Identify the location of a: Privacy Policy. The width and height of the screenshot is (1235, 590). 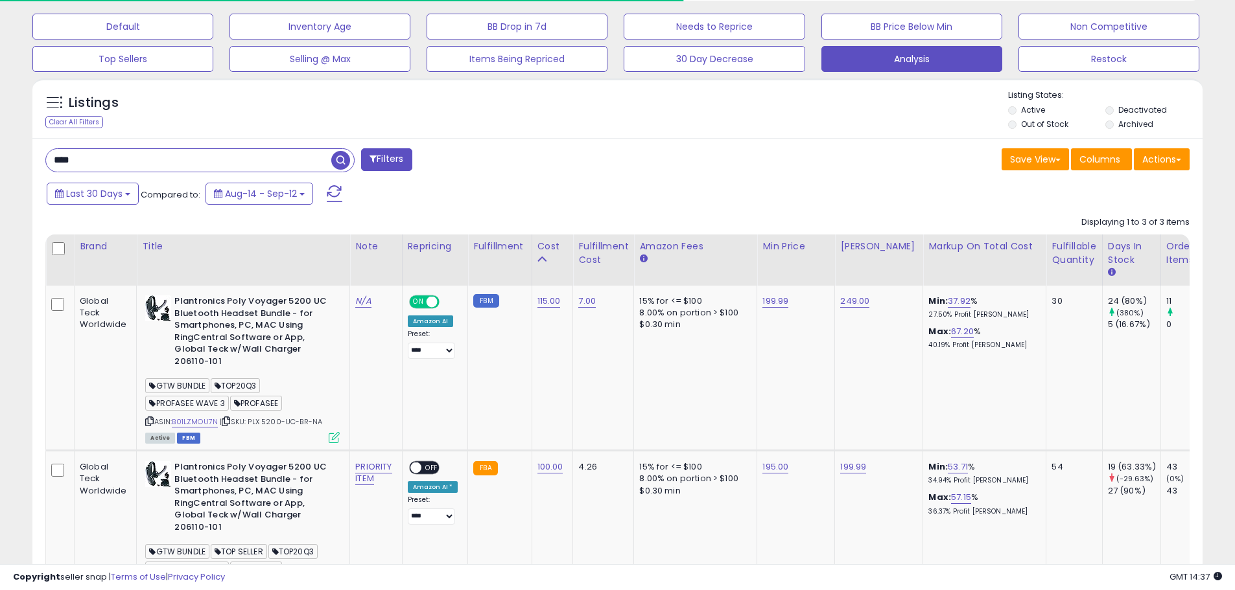
(196, 577).